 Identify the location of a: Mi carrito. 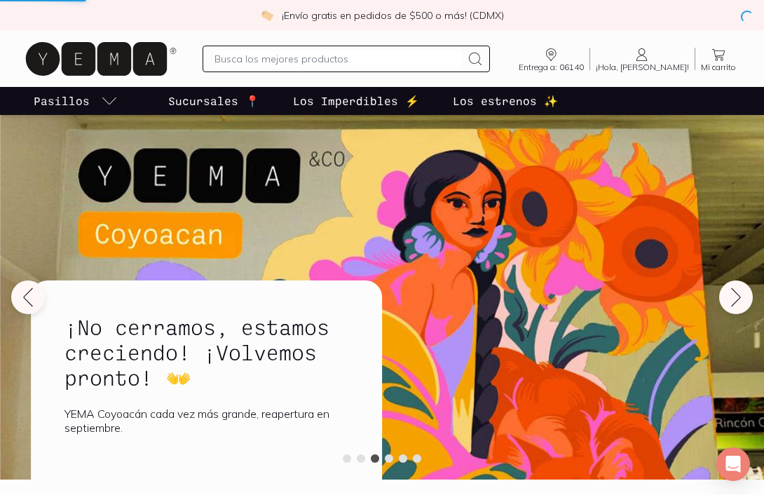
(718, 59).